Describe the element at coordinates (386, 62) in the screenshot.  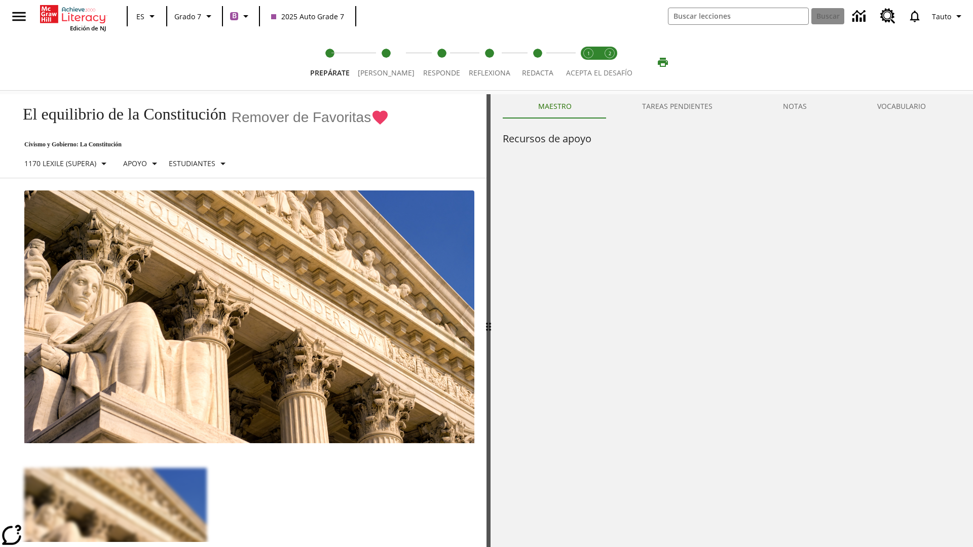
I see `button: Lee step 2 of 5` at that location.